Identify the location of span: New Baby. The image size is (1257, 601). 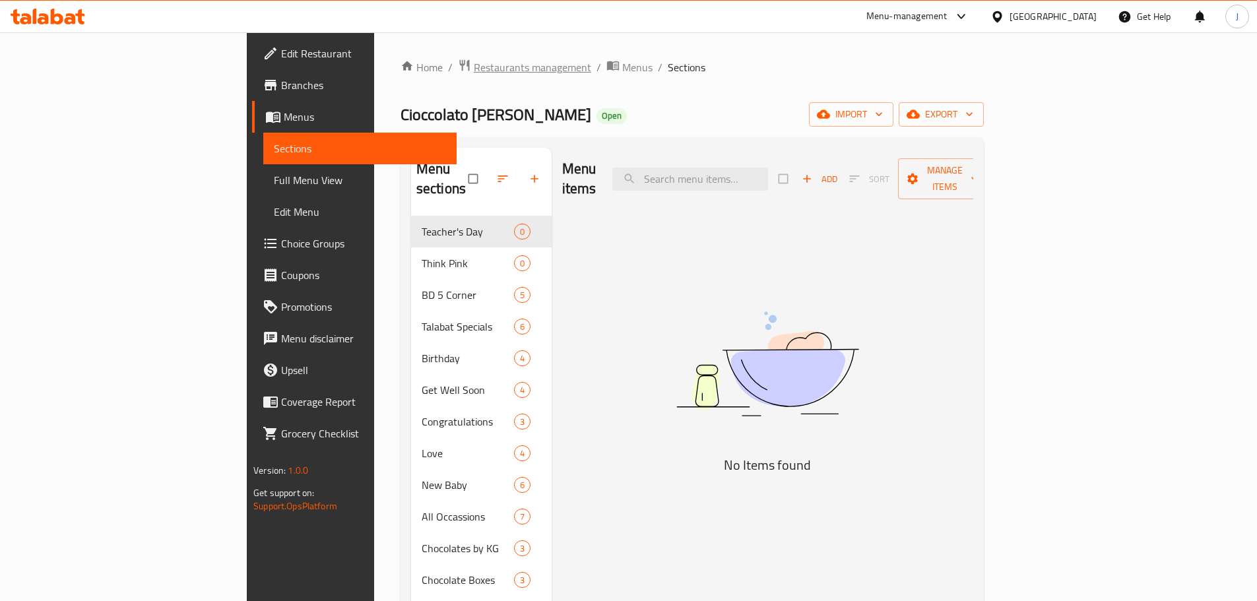
(468, 485).